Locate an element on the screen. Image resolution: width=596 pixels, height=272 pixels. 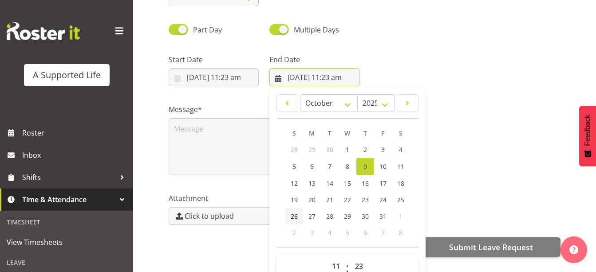
span: 16 is located at coordinates (365, 183).